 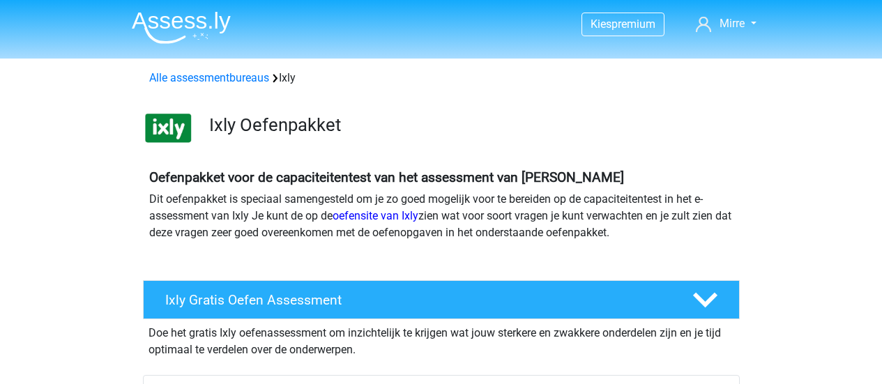 What do you see at coordinates (468, 125) in the screenshot?
I see `h3: Ixly Oefenpakket` at bounding box center [468, 125].